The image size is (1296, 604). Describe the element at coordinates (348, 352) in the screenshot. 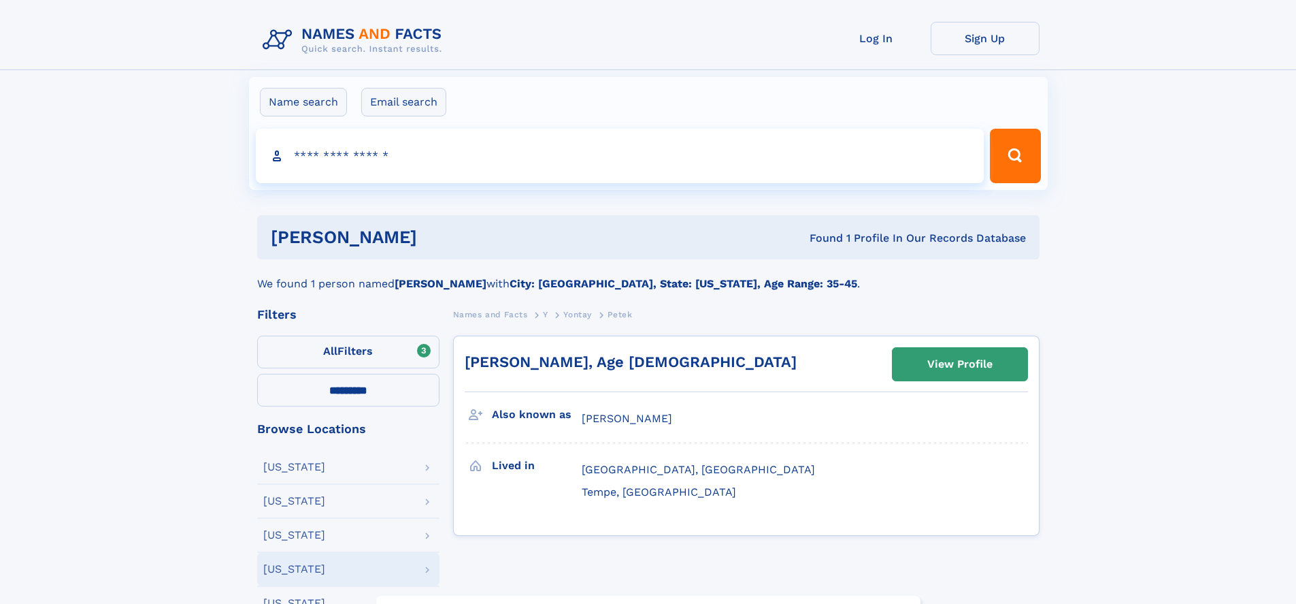

I see `label: Filters` at that location.